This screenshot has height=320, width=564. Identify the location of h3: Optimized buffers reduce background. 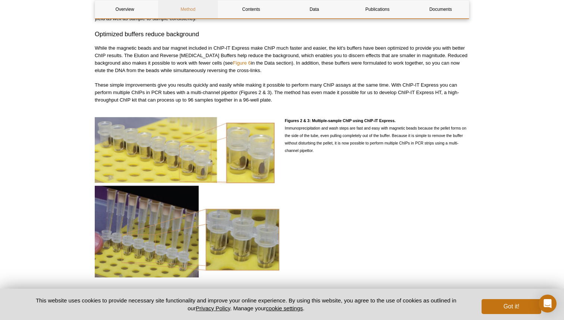
(282, 34).